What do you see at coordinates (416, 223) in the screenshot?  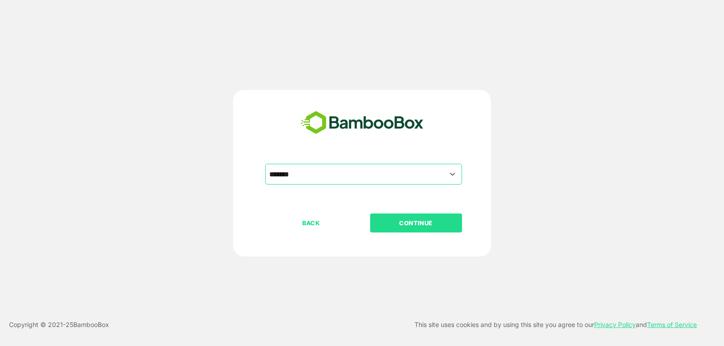 I see `p: CONTINUE` at bounding box center [416, 223].